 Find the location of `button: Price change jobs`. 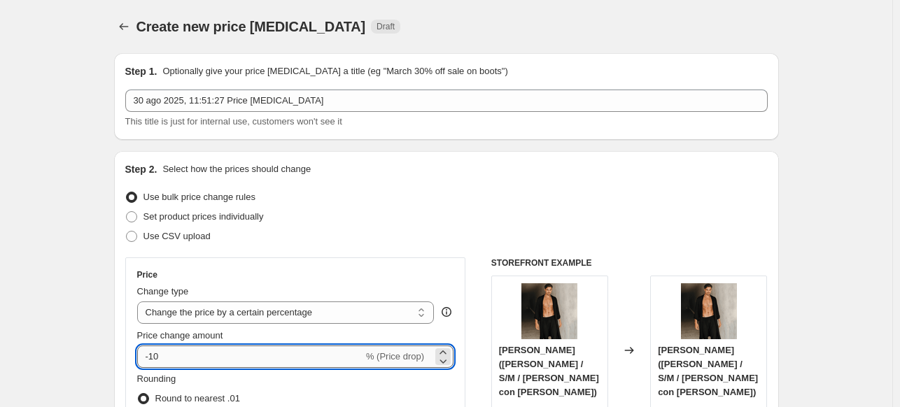

button: Price change jobs is located at coordinates (124, 27).